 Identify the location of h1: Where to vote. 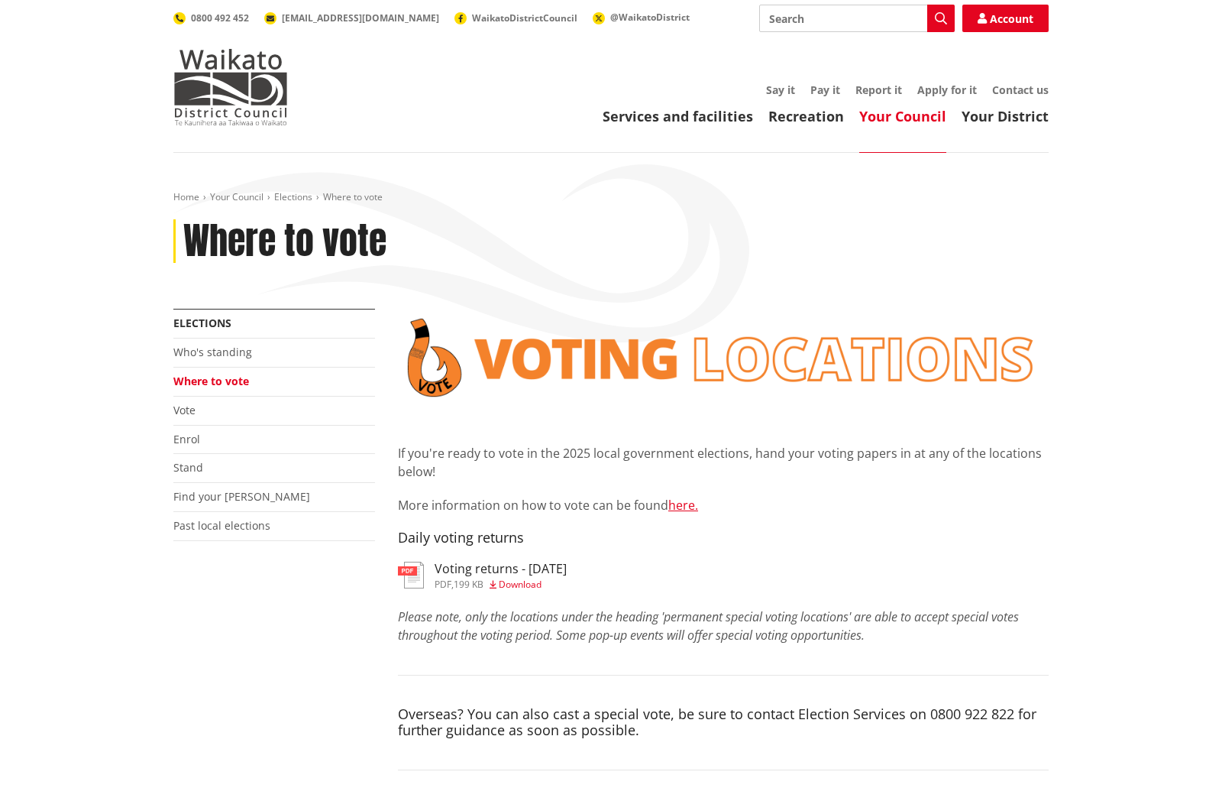
(285, 241).